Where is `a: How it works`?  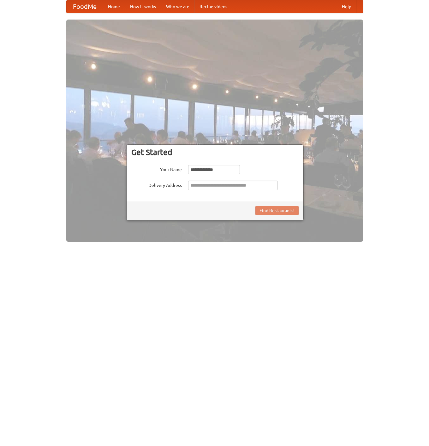 a: How it works is located at coordinates (143, 7).